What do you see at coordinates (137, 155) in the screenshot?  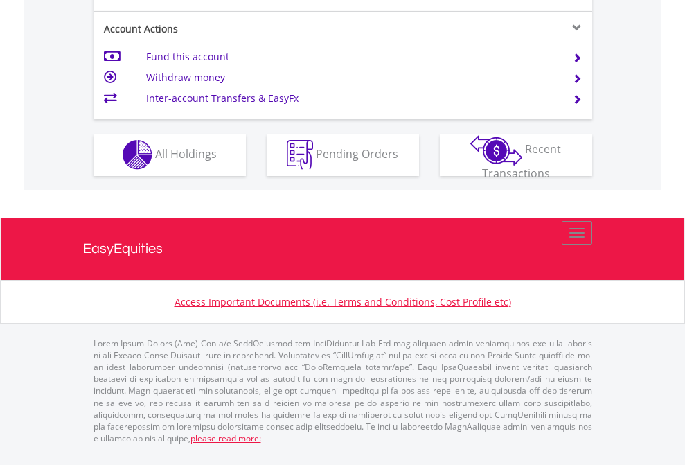 I see `img: holdings-wht.png` at bounding box center [137, 155].